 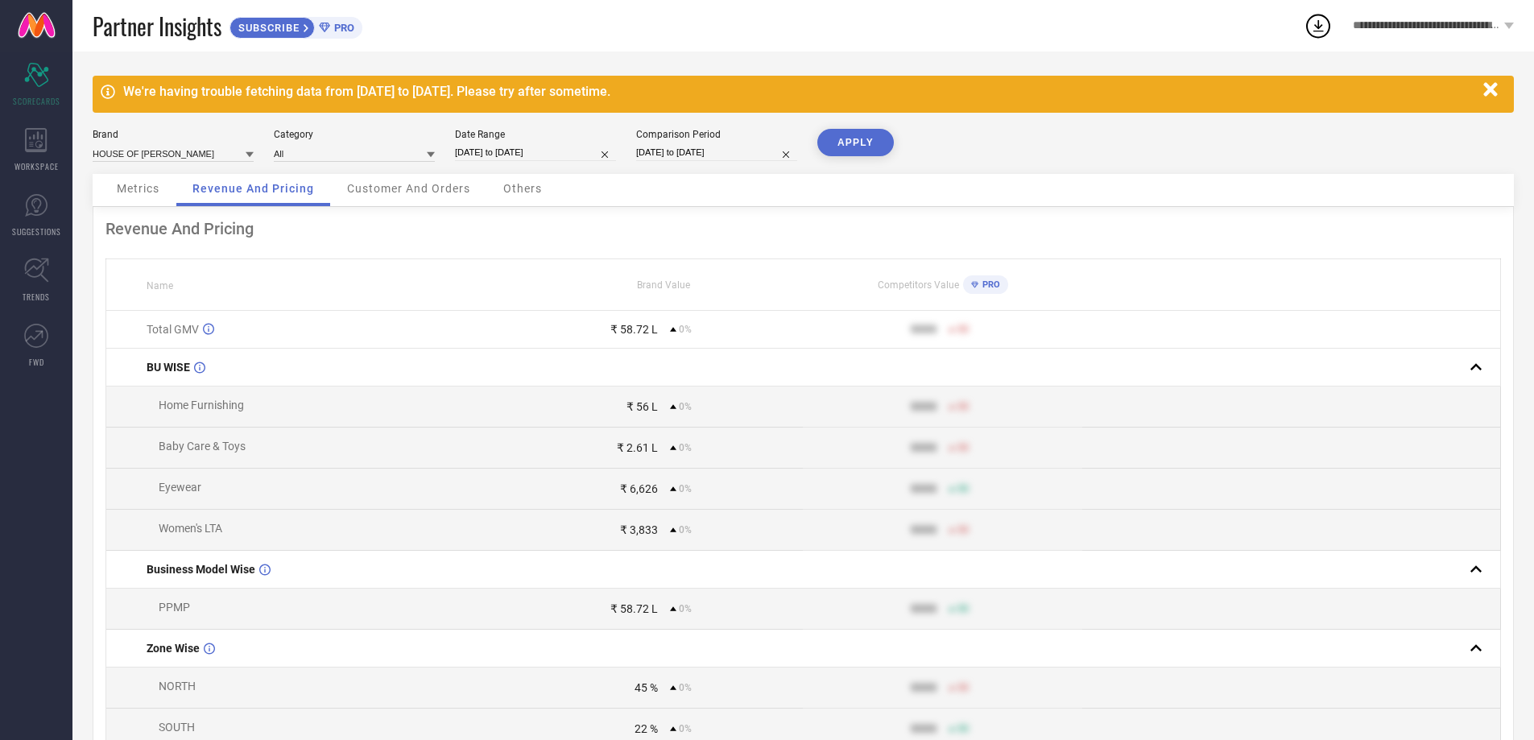 What do you see at coordinates (266, 27) in the screenshot?
I see `span: SUBSCRIBE` at bounding box center [266, 27].